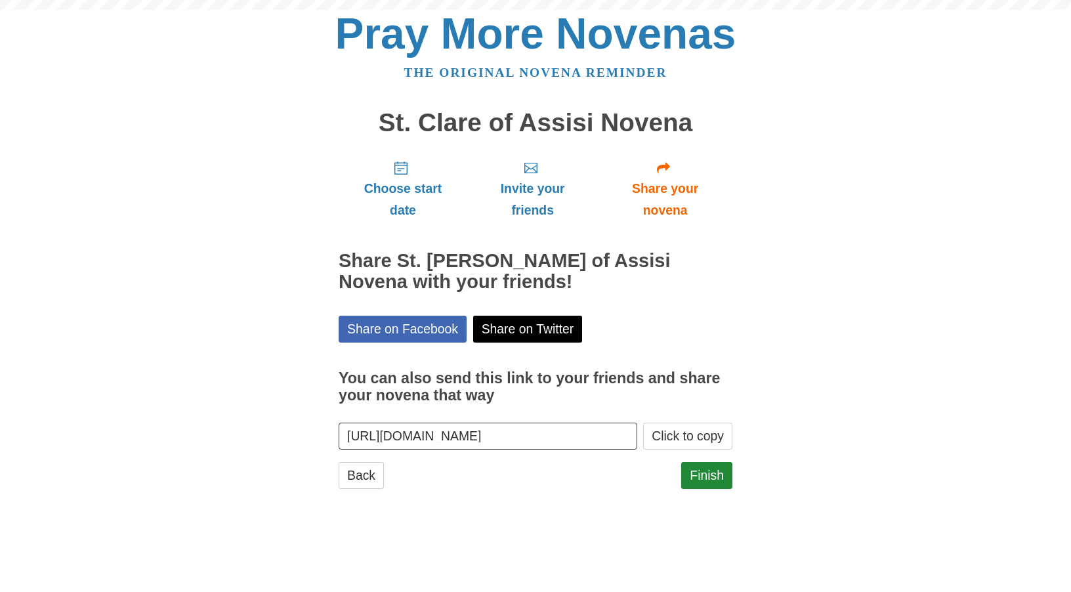  What do you see at coordinates (665, 188) in the screenshot?
I see `a: Share your novena` at bounding box center [665, 188].